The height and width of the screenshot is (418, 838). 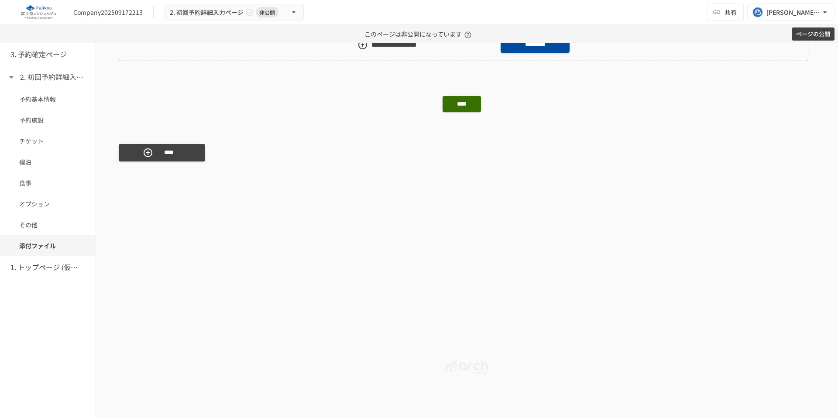 What do you see at coordinates (48, 225) in the screenshot?
I see `span: その他` at bounding box center [48, 225].